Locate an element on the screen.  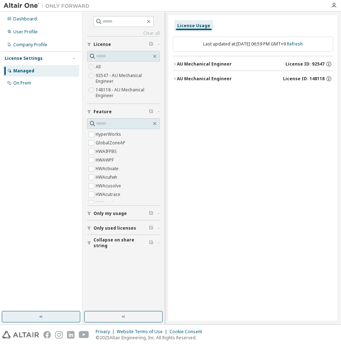
img: linkedin.svg is located at coordinates (70, 334).